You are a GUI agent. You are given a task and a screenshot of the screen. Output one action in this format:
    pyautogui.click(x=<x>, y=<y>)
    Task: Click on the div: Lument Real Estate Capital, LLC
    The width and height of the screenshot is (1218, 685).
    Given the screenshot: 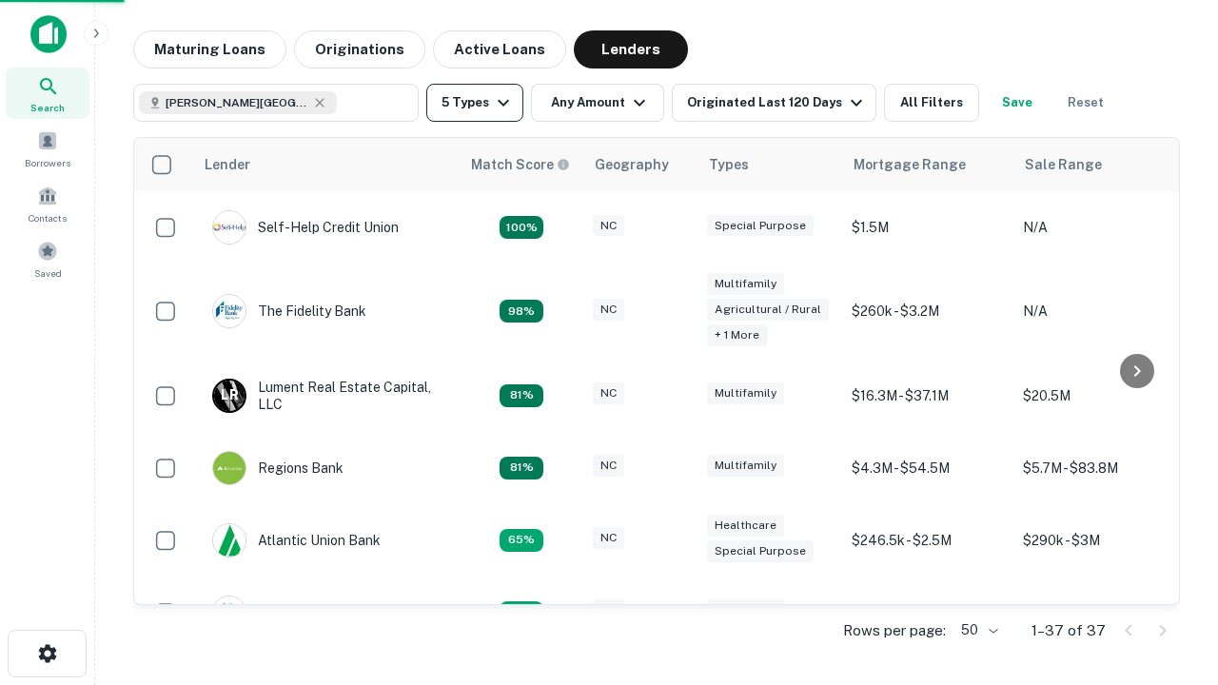 What is the action you would take?
    pyautogui.click(x=326, y=396)
    